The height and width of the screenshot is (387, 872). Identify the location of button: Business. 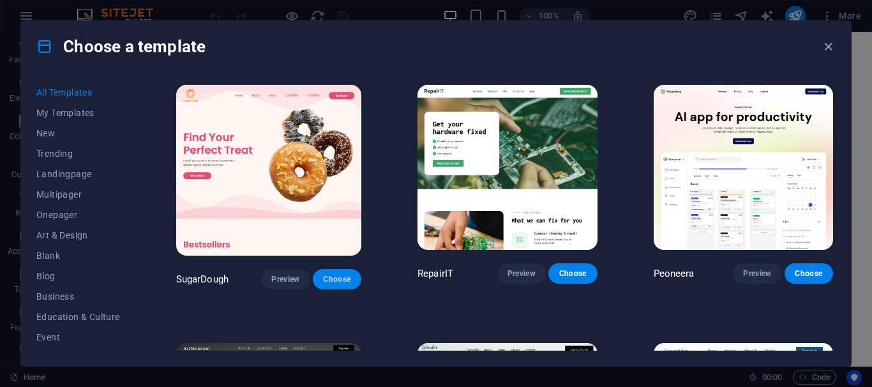
(78, 297).